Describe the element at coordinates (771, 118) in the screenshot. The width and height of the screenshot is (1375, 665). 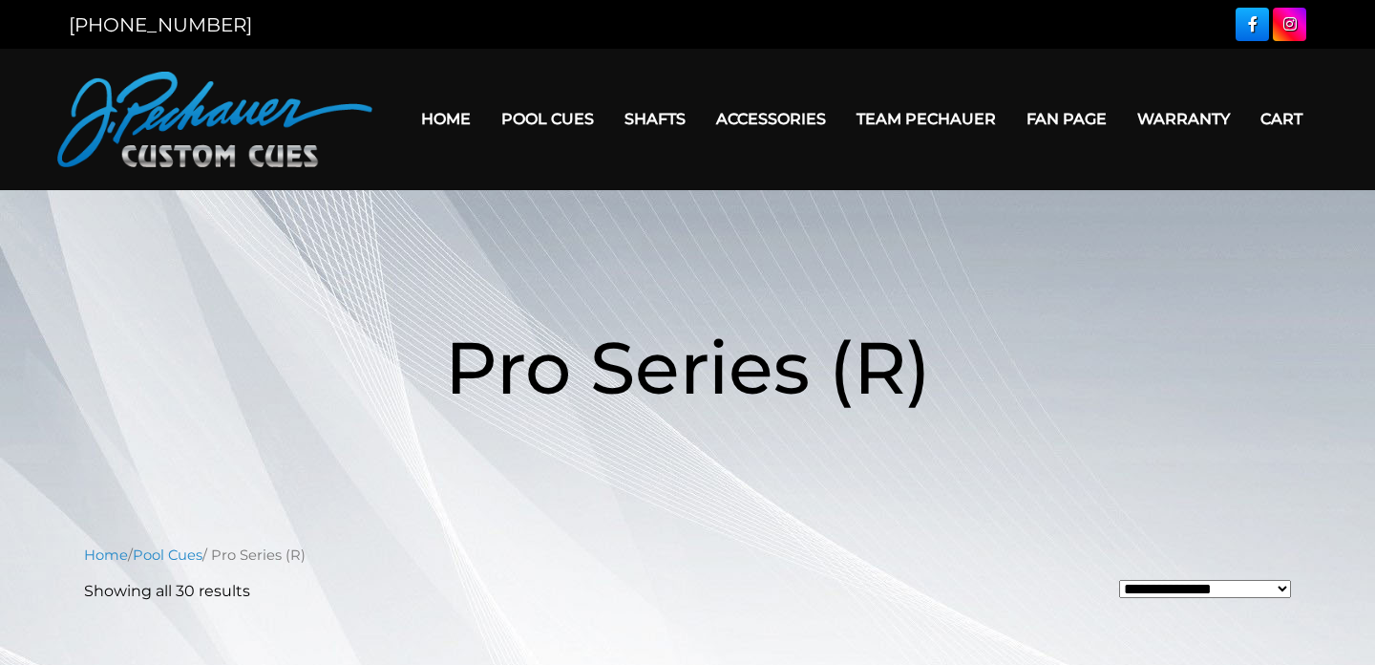
I see `a: Accessories` at that location.